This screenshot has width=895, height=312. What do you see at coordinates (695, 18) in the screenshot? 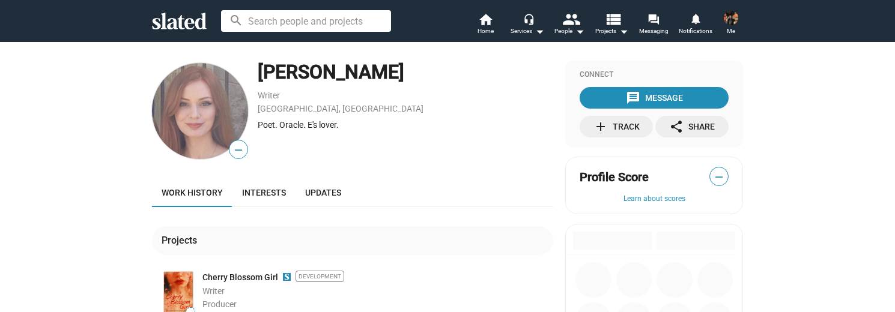
I see `mat-icon: notifications` at bounding box center [695, 18].